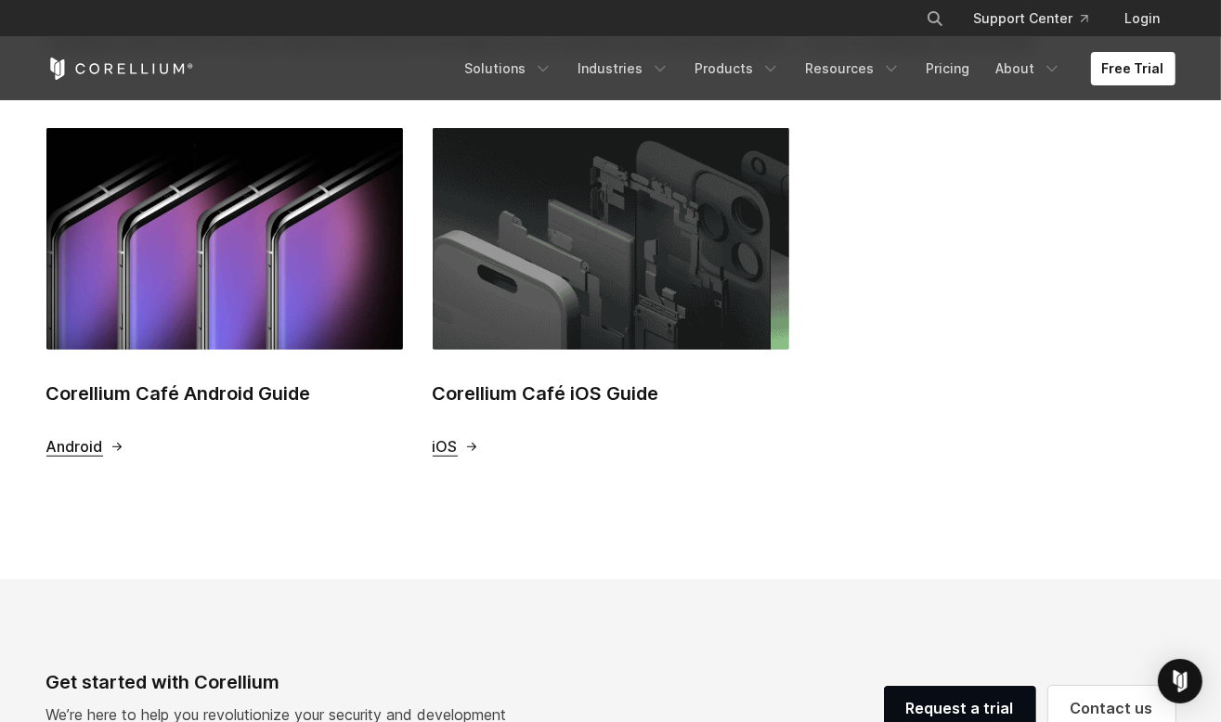 This screenshot has height=722, width=1221. What do you see at coordinates (611, 394) in the screenshot?
I see `h2: Corellium Café iOS Guide` at bounding box center [611, 394].